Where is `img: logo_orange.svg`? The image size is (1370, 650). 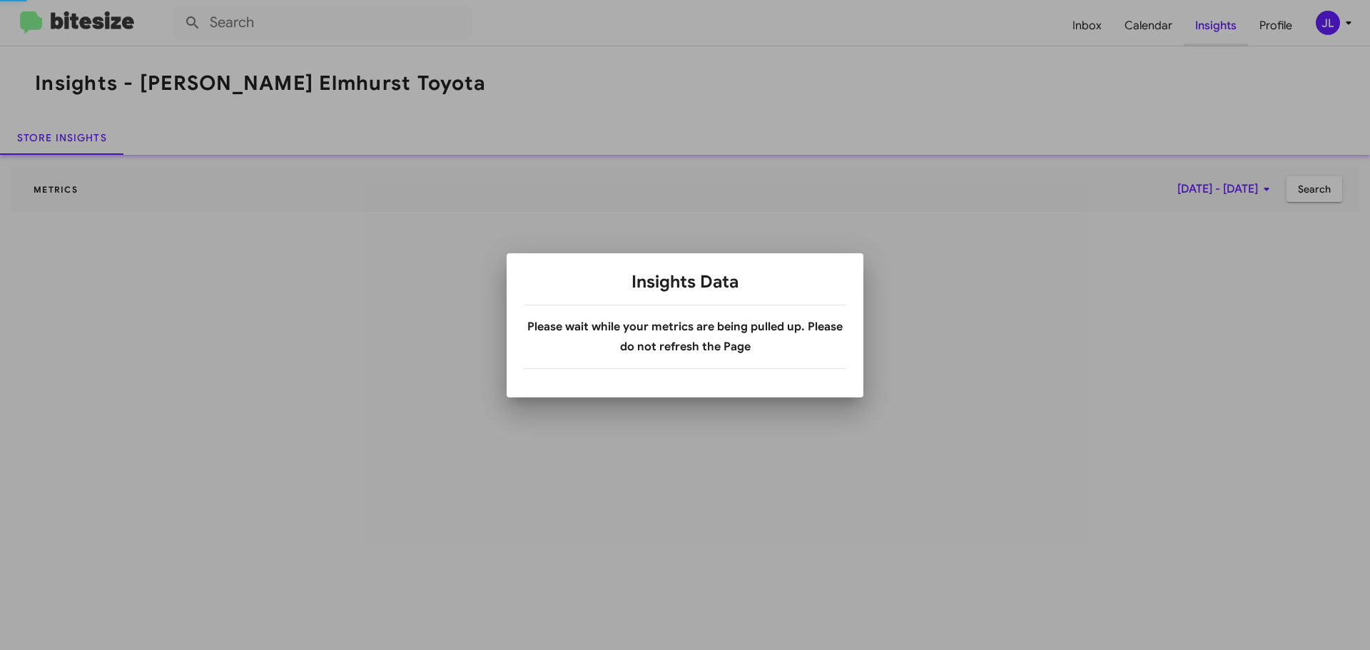
img: logo_orange.svg is located at coordinates (29, 29).